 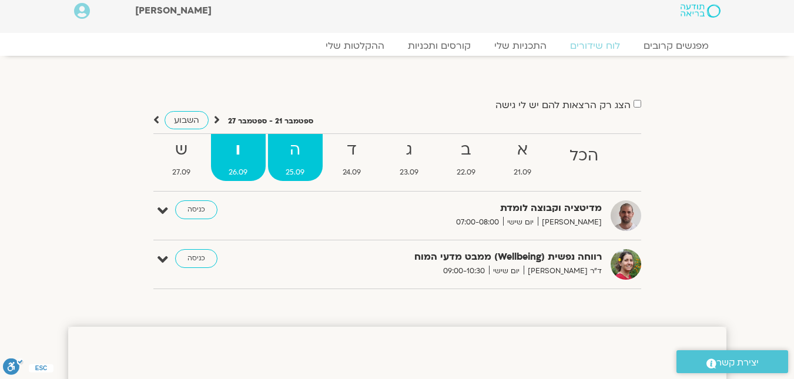 What do you see at coordinates (465, 172) in the screenshot?
I see `span: 22.09` at bounding box center [465, 172].